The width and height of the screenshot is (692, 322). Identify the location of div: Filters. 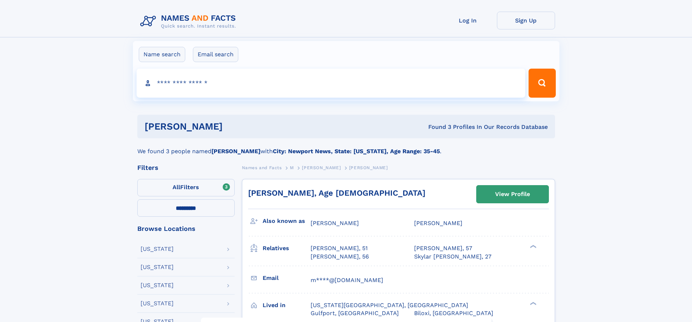
(186, 168).